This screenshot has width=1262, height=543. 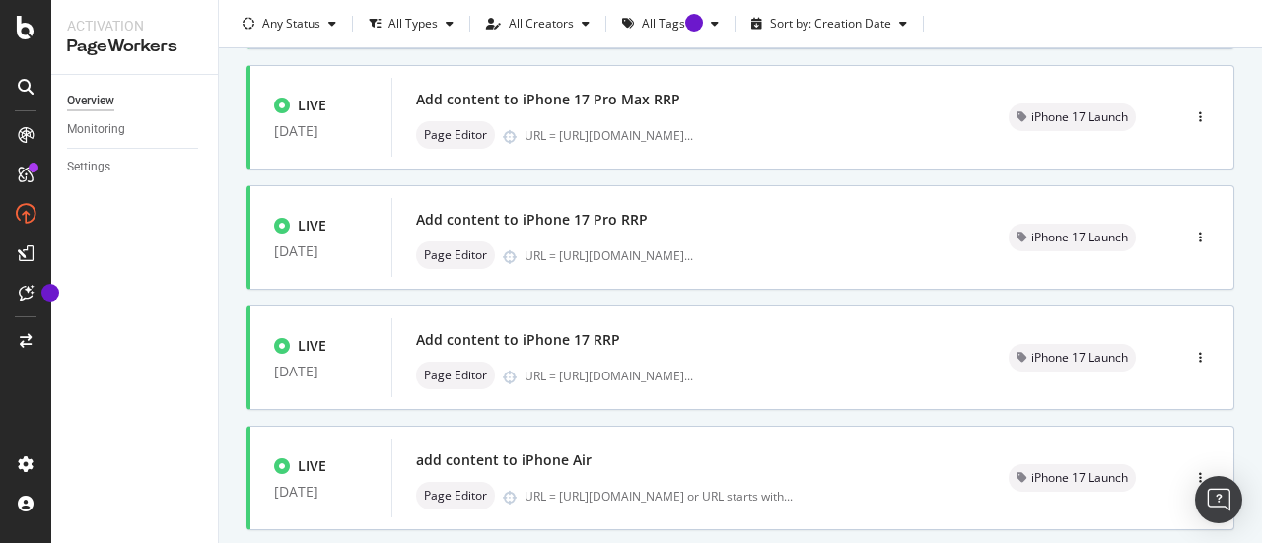 I want to click on a: Overview, so click(x=135, y=101).